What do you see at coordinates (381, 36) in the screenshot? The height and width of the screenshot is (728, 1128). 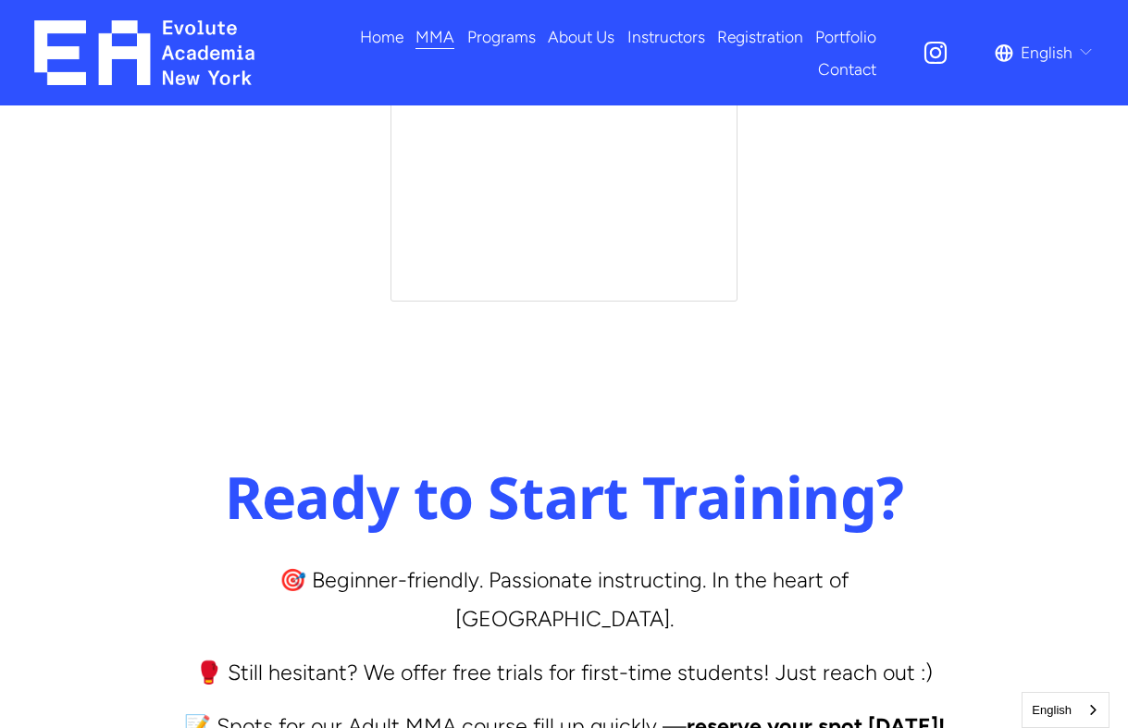 I see `a: Home` at bounding box center [381, 36].